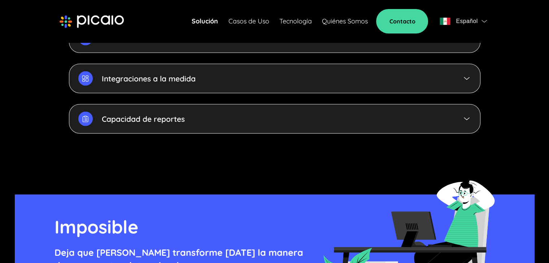 Image resolution: width=549 pixels, height=263 pixels. Describe the element at coordinates (143, 119) in the screenshot. I see `p: Capacidad de reportes` at that location.